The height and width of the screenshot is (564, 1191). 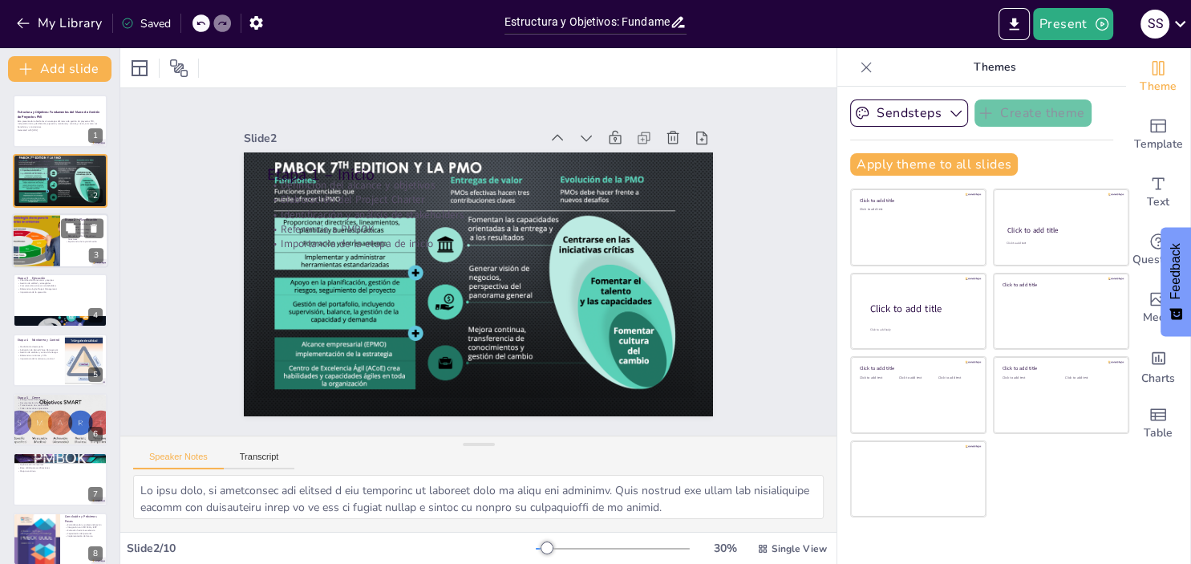 I want to click on div: Change the overall theme, so click(x=1158, y=77).